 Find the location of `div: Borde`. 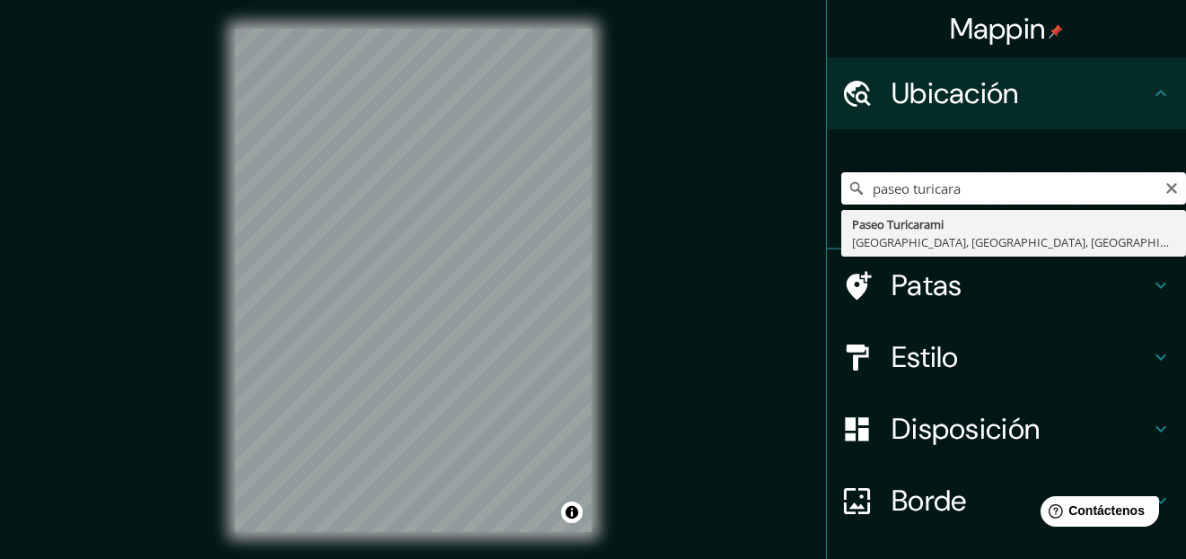

div: Borde is located at coordinates (1007, 501).